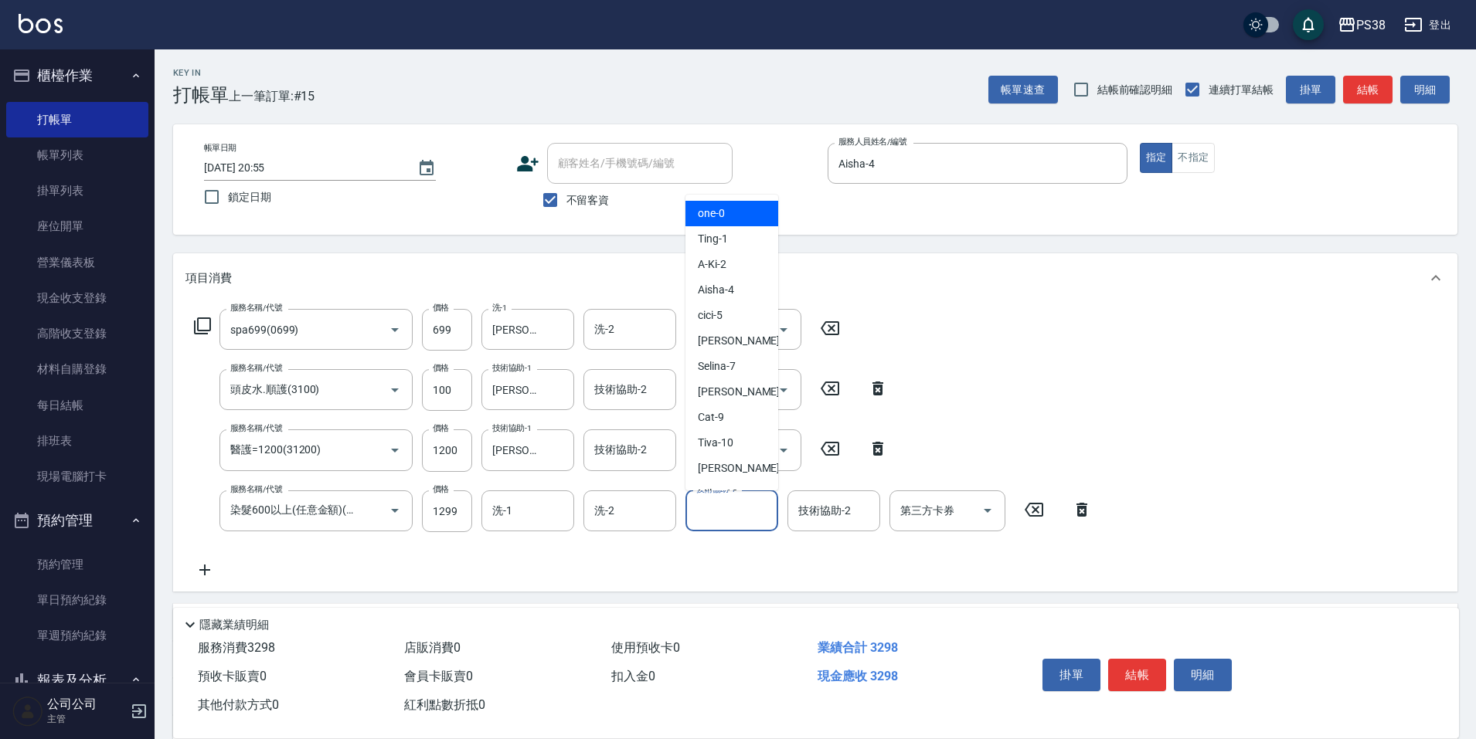 The width and height of the screenshot is (1476, 739). I want to click on h3: 打帳單, so click(201, 95).